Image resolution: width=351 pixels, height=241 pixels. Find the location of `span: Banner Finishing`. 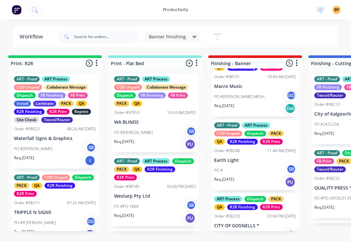

span: Banner Finishing is located at coordinates (168, 36).